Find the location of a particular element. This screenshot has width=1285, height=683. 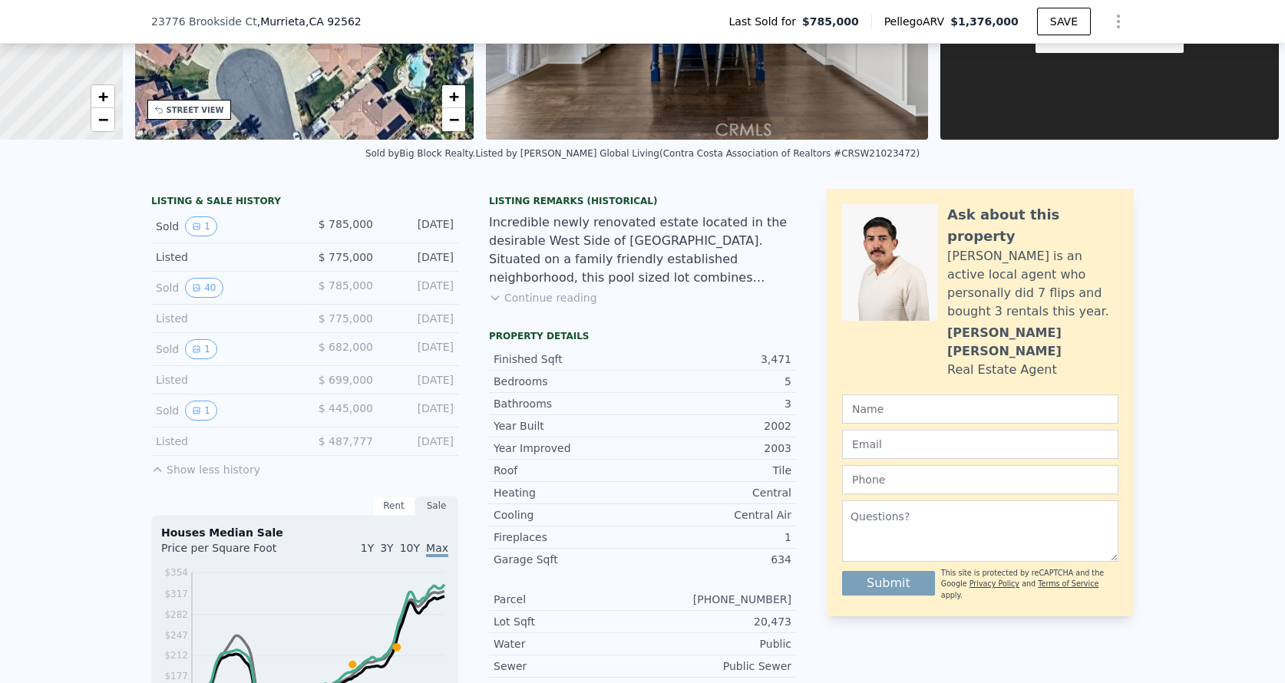

div: Real Estate Agent is located at coordinates (1002, 370).